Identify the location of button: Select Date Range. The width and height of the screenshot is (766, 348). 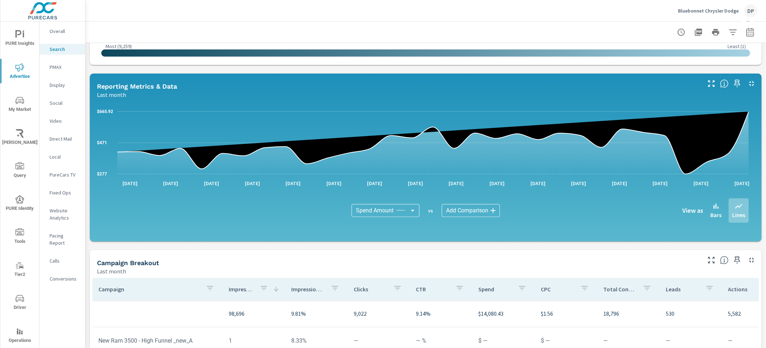
(750, 32).